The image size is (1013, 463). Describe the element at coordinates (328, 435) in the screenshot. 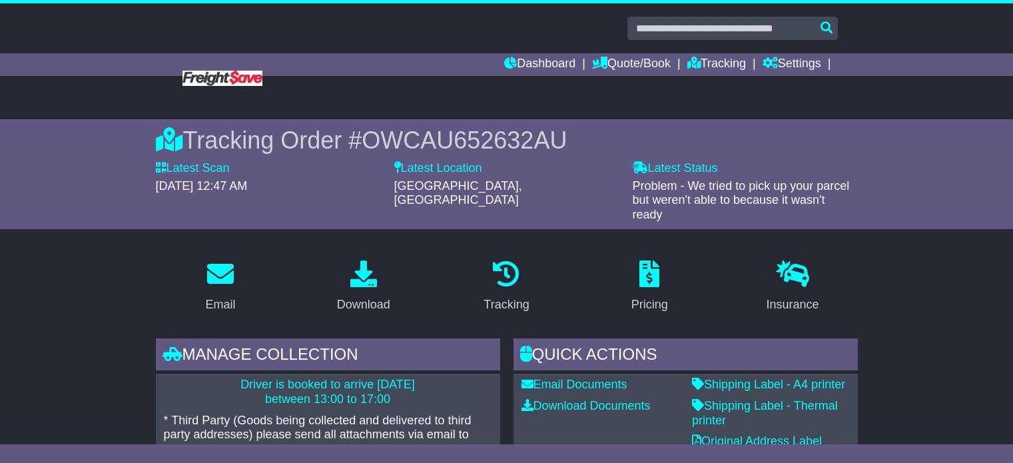

I see `p: * Third Party (Goods being collected and delivered to third party addresses) please send all atta...` at that location.